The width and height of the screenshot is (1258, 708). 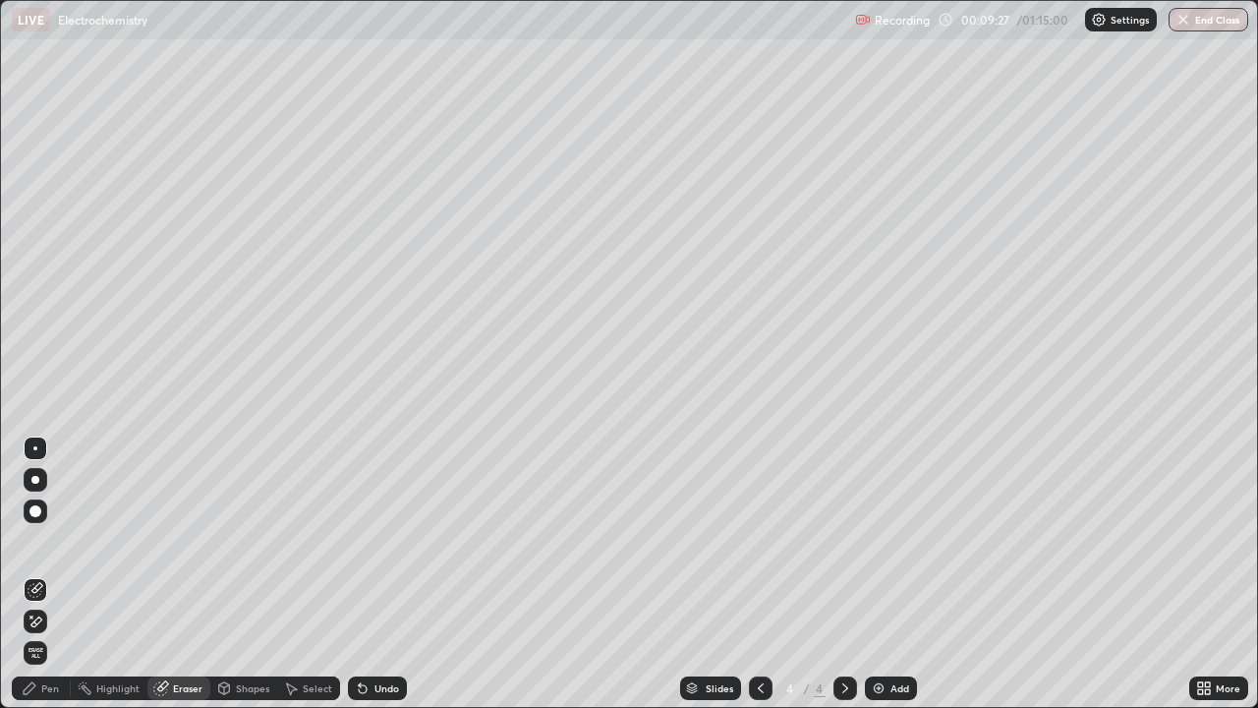 I want to click on p: Settings, so click(x=1129, y=20).